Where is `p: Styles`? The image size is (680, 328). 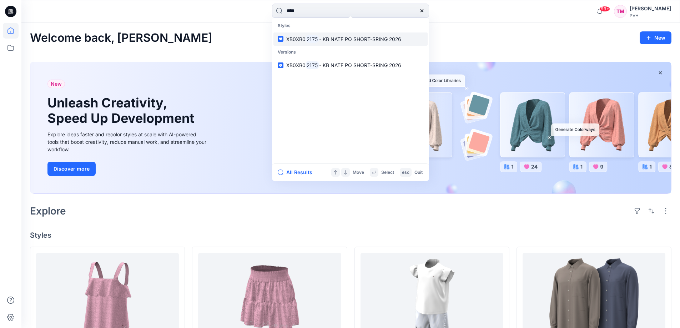
p: Styles is located at coordinates (351, 26).